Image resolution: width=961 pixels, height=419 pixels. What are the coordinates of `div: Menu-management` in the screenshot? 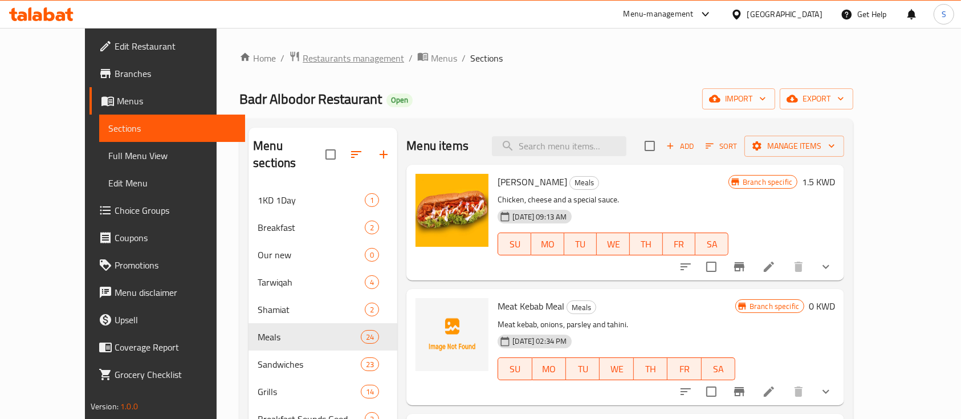 It's located at (658, 14).